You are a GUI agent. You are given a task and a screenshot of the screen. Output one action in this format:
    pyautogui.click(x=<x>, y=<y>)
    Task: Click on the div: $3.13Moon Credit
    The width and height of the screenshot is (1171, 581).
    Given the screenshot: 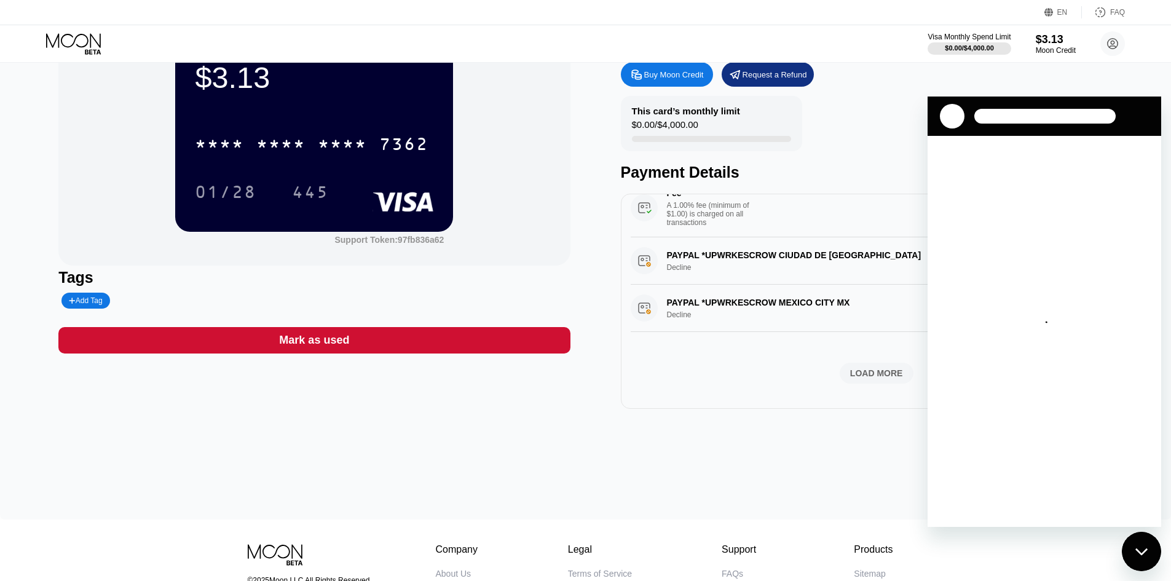 What is the action you would take?
    pyautogui.click(x=1055, y=44)
    